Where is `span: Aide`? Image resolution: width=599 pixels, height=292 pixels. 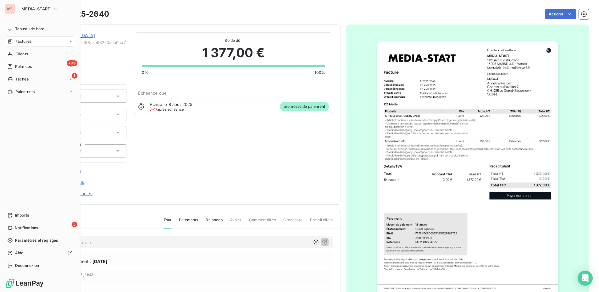 span: Aide is located at coordinates (19, 253).